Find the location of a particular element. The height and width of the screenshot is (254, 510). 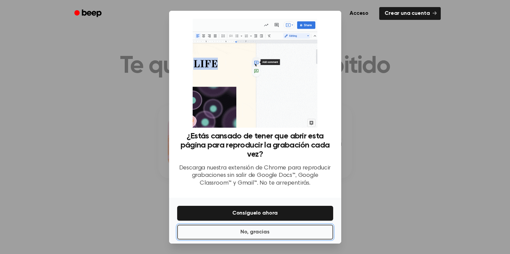

font: Descarga nuestra extensión de Chrome para reproducir grabaciones sin salir de Google Docs™, Googl... is located at coordinates (255, 175).